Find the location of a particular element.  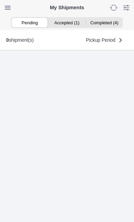

ion-segment-button: Pending is located at coordinates (29, 23).